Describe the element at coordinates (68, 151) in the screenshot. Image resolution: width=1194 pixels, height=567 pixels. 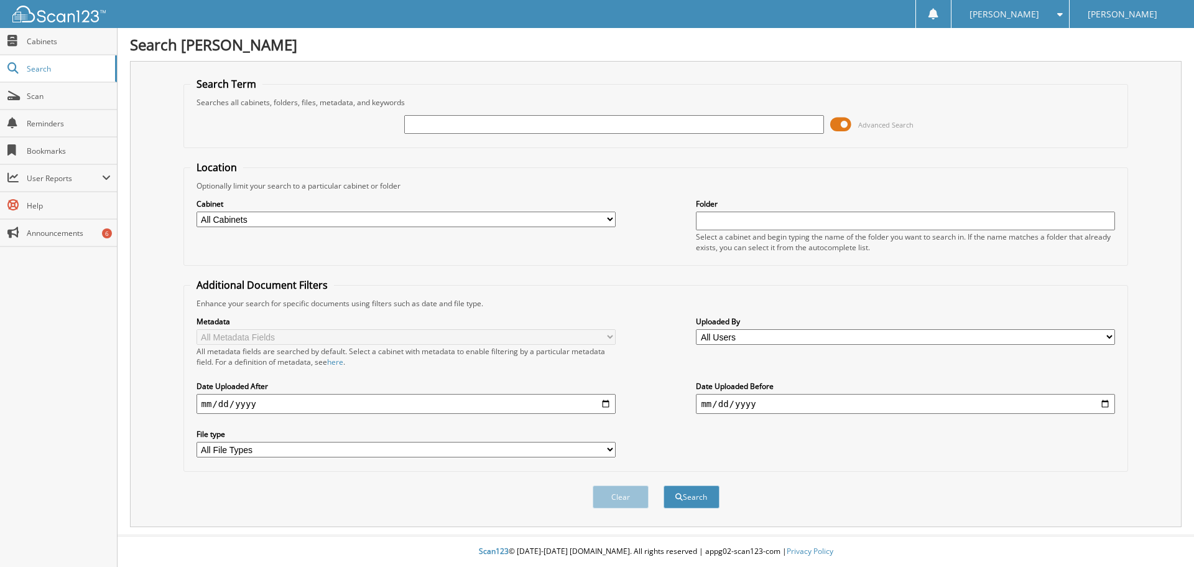
I see `span: Bookmarks` at that location.